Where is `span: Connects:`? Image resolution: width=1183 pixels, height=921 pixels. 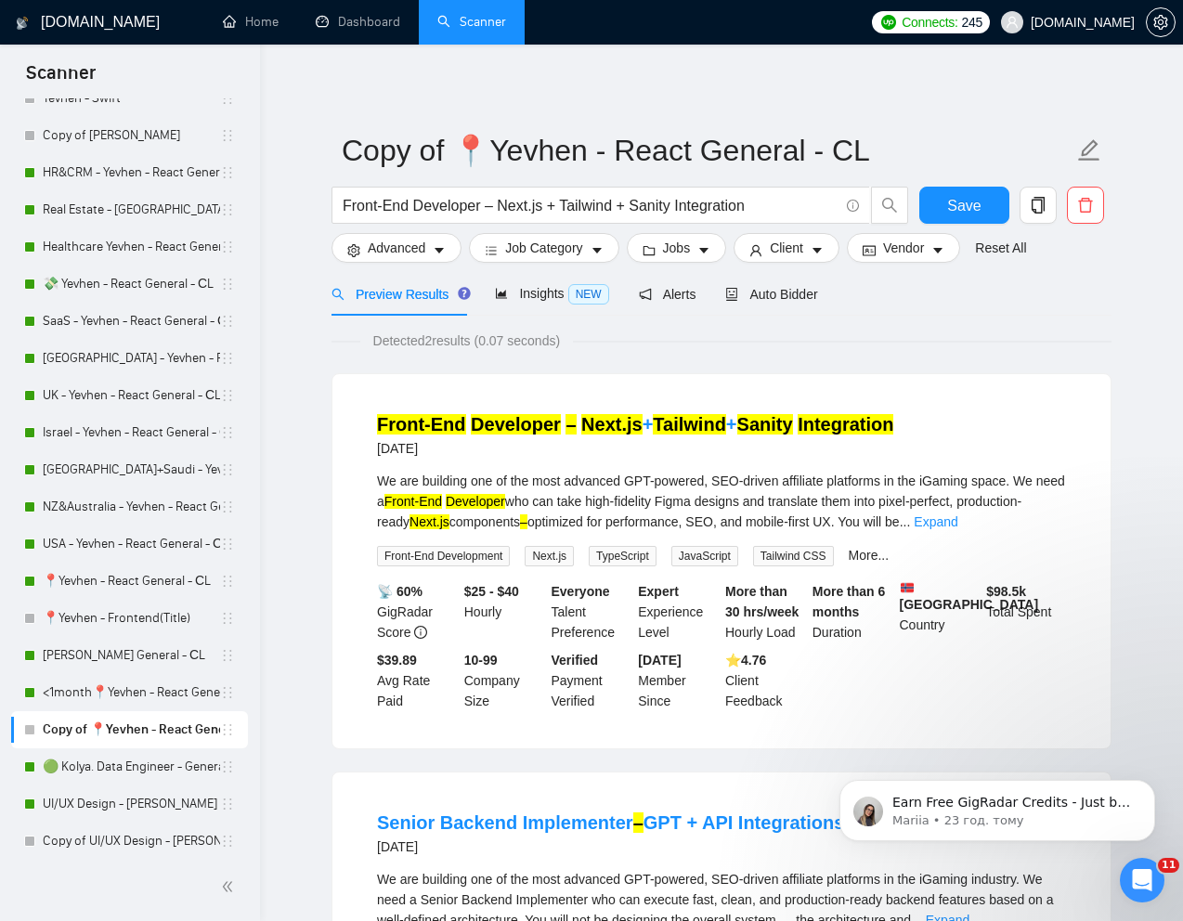 span: Connects: is located at coordinates (930, 22).